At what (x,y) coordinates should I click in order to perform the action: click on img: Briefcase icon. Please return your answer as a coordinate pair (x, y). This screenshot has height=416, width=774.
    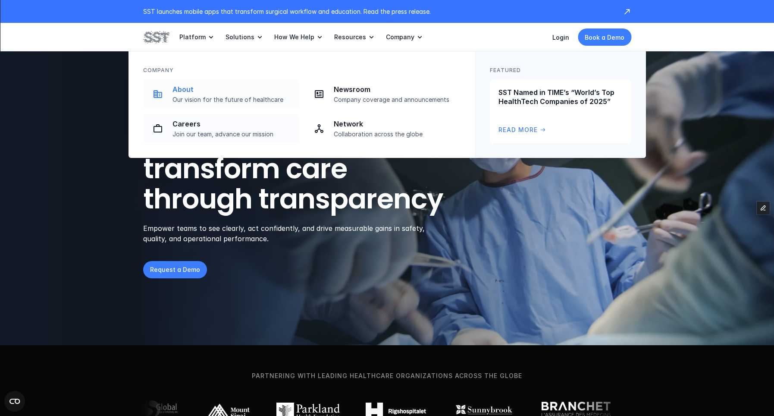
    Looking at the image, I should click on (158, 128).